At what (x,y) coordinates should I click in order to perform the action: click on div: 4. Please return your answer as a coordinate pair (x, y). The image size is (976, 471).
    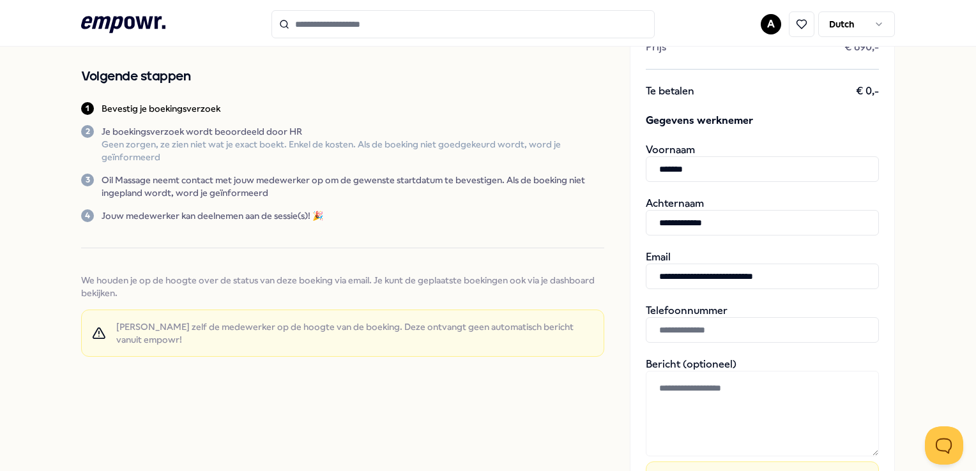
    Looking at the image, I should click on (87, 216).